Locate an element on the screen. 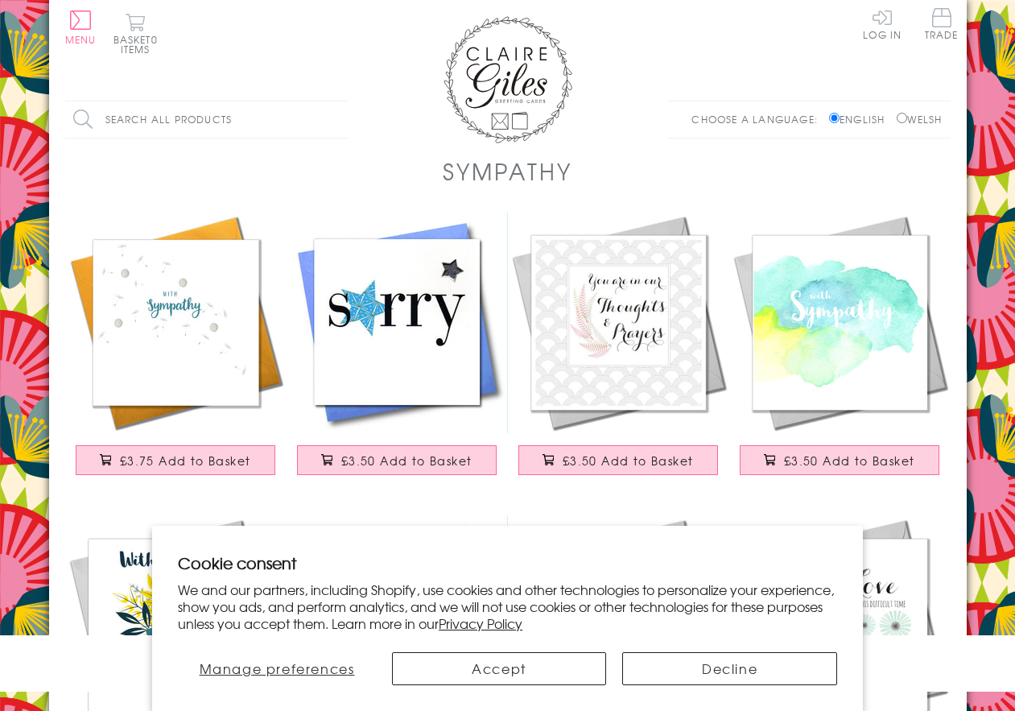 The height and width of the screenshot is (711, 1015). a: Privacy Policy is located at coordinates (480, 623).